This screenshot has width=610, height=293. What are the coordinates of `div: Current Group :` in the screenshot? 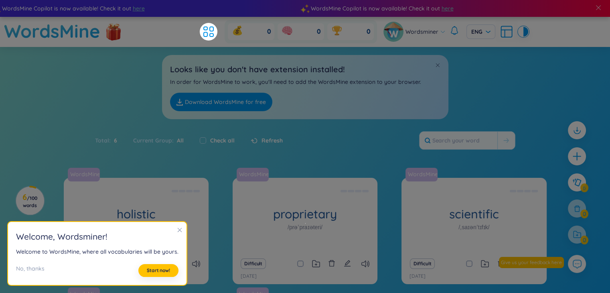 It's located at (158, 140).